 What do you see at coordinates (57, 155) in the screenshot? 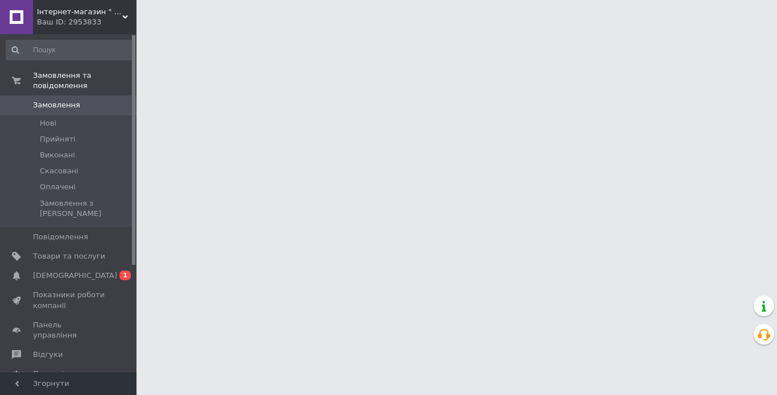
I see `span: Виконані` at bounding box center [57, 155].